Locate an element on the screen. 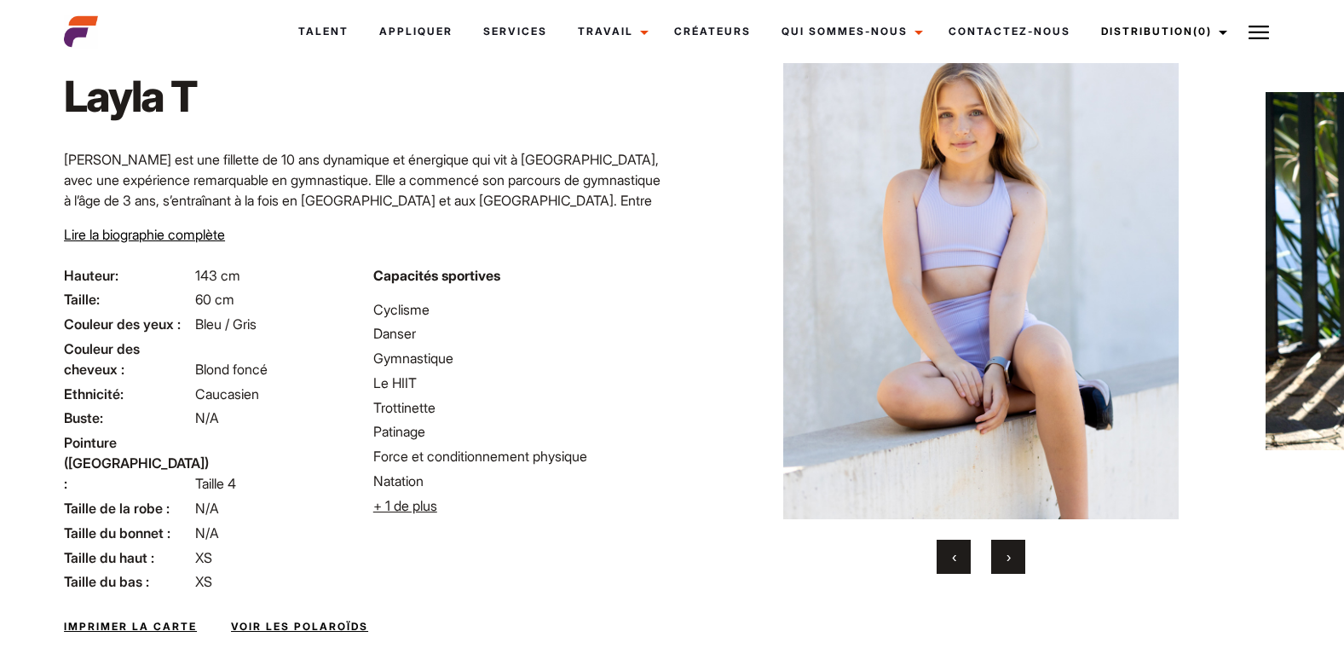  li: Patinage is located at coordinates (517, 431).